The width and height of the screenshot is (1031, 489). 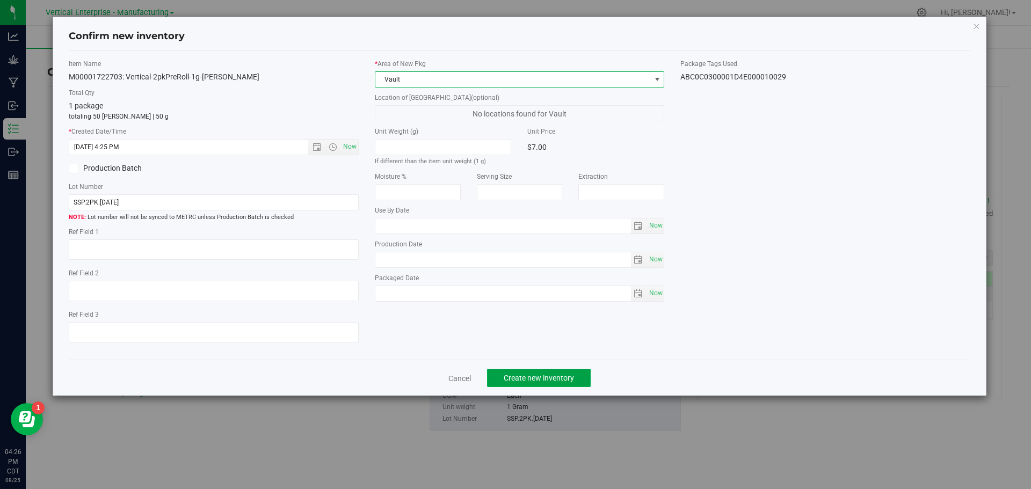 I want to click on span: (optional), so click(x=485, y=98).